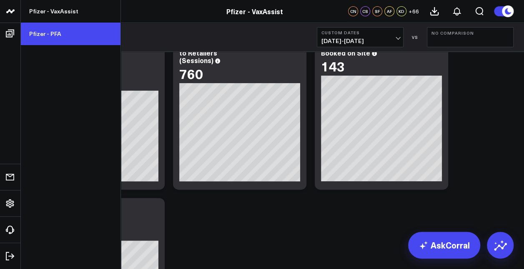  What do you see at coordinates (414, 11) in the screenshot?
I see `span: + 66` at bounding box center [414, 11].